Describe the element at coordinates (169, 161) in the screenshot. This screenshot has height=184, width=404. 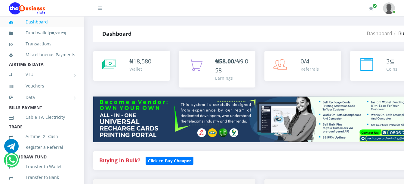
I see `b: Click to Buy Cheaper` at that location.